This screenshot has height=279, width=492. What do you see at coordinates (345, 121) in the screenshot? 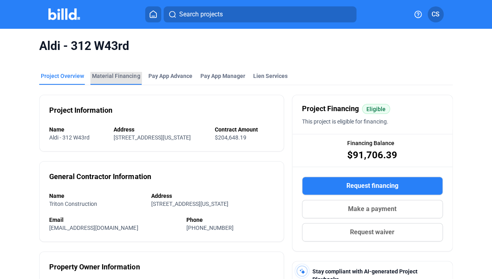
I see `span: This project is eligible for financing.` at bounding box center [345, 121].